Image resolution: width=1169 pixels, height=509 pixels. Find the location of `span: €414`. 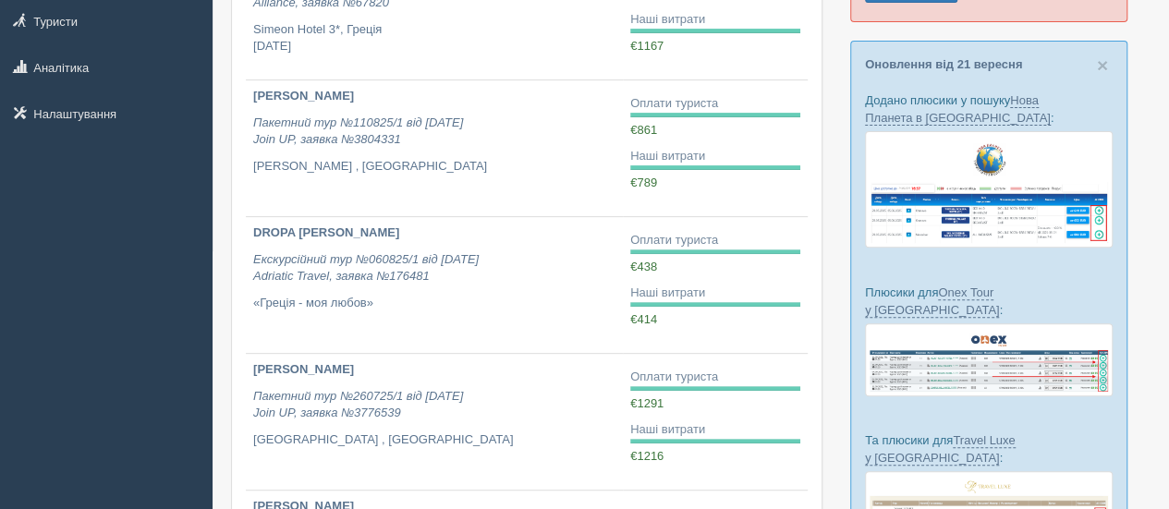

span: €414 is located at coordinates (643, 319).